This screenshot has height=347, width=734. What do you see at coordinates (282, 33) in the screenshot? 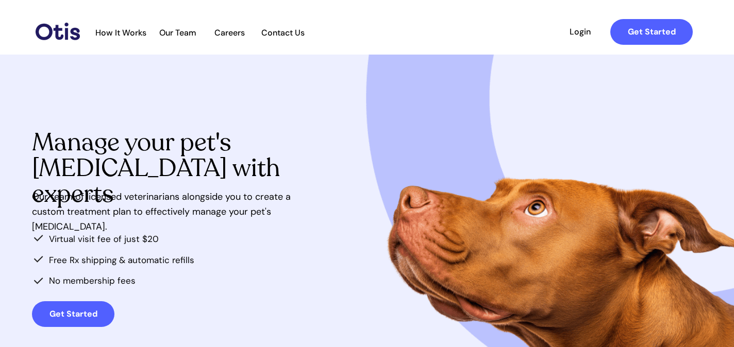
I see `a: Contact Us` at bounding box center [282, 33].